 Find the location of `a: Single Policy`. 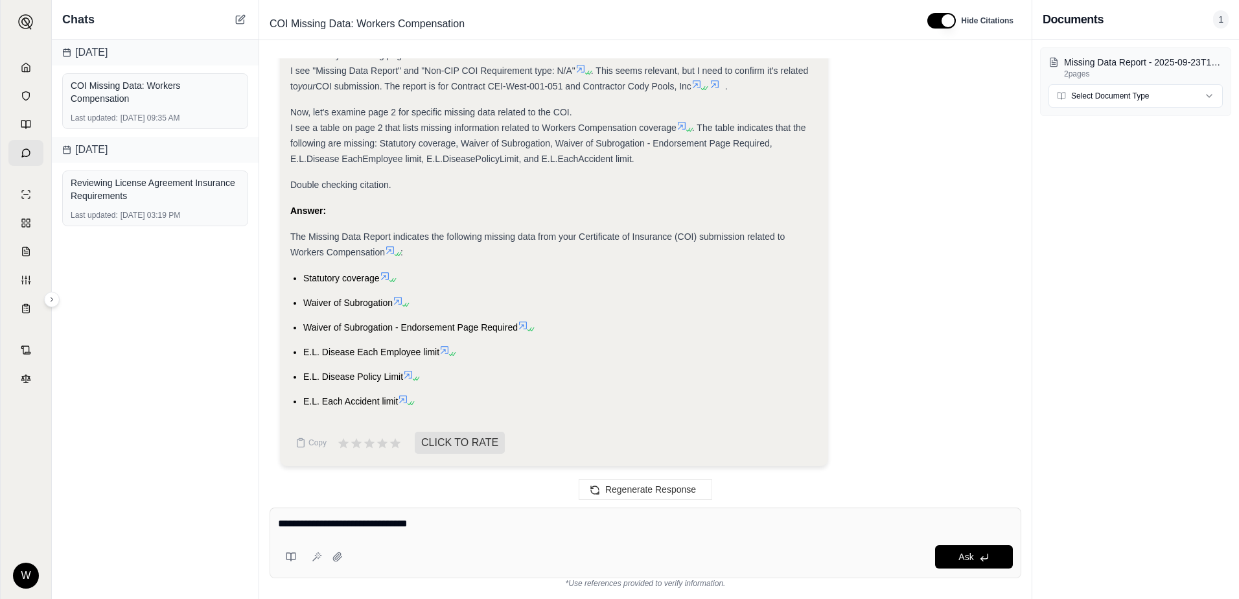

a: Single Policy is located at coordinates (26, 194).